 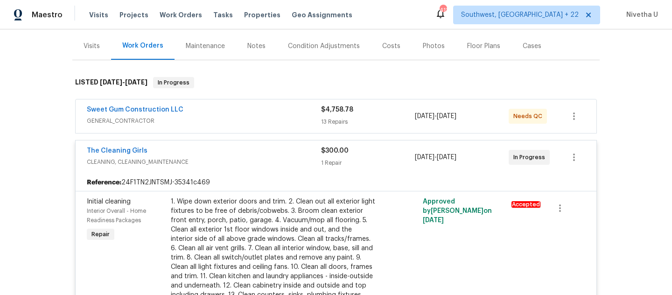 What do you see at coordinates (256, 46) in the screenshot?
I see `div: Notes` at bounding box center [256, 46].